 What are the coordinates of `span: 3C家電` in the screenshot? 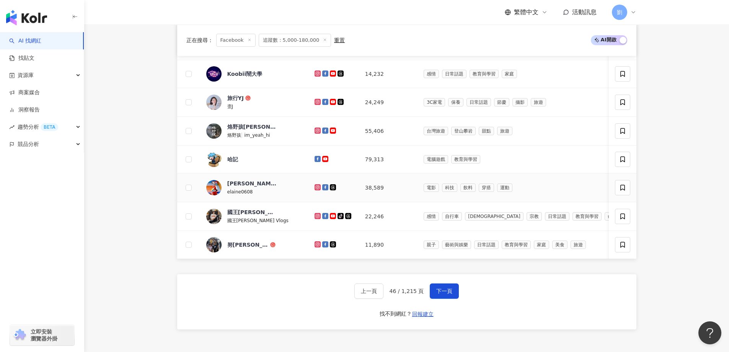 It's located at (434, 102).